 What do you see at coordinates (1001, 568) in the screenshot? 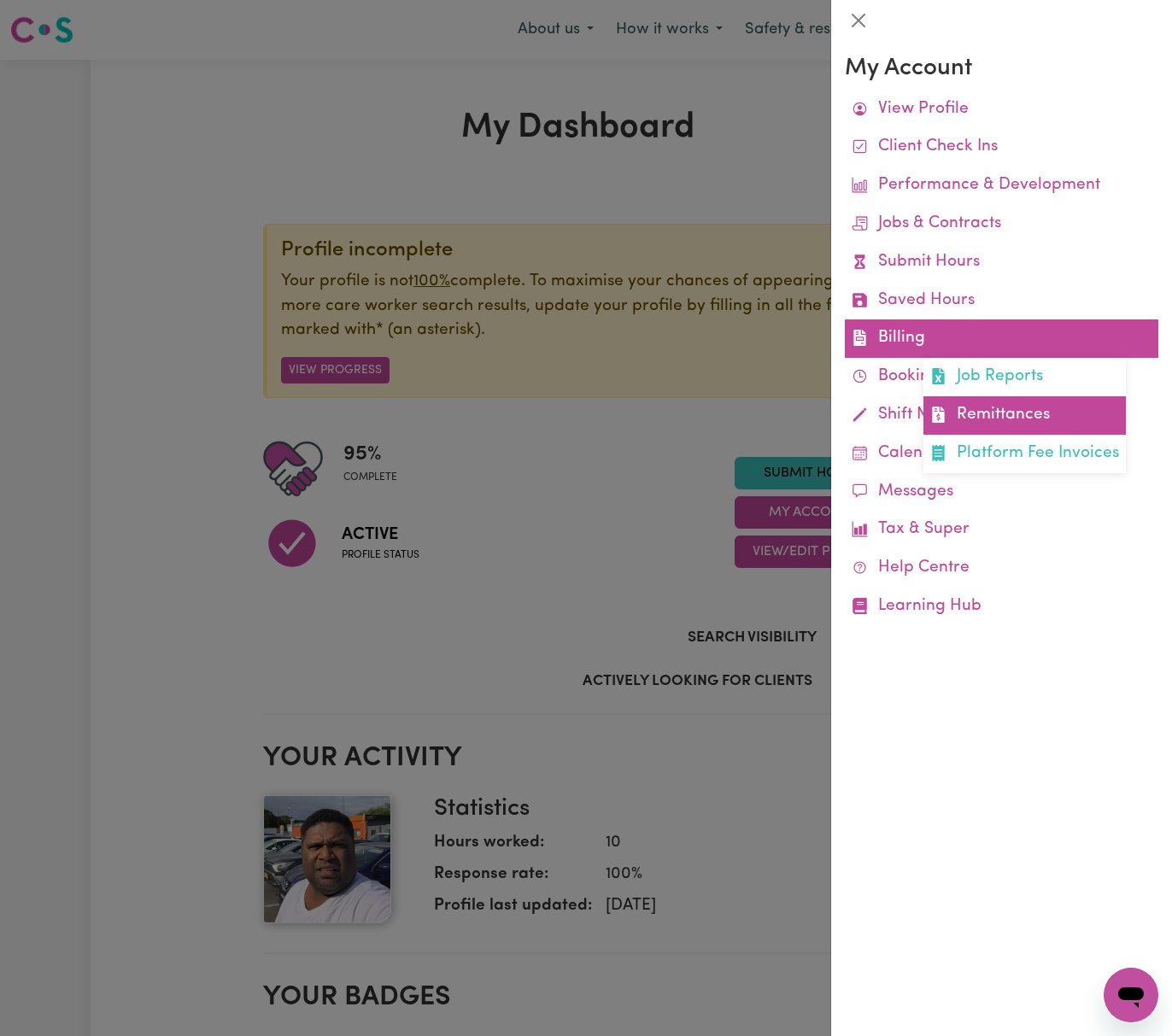
I see `a: Help Centre` at bounding box center [1001, 568].